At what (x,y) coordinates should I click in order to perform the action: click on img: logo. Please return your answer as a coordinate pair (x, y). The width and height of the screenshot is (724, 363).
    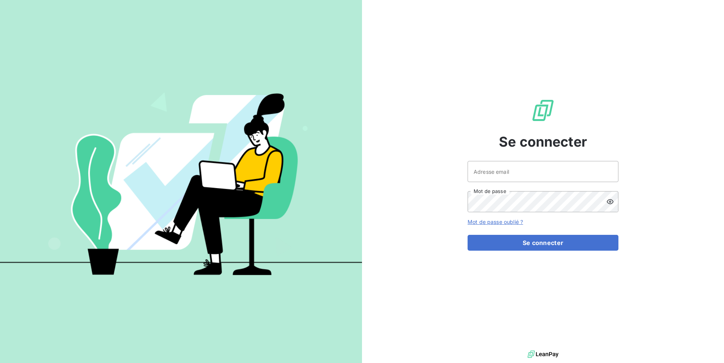
    Looking at the image, I should click on (543, 355).